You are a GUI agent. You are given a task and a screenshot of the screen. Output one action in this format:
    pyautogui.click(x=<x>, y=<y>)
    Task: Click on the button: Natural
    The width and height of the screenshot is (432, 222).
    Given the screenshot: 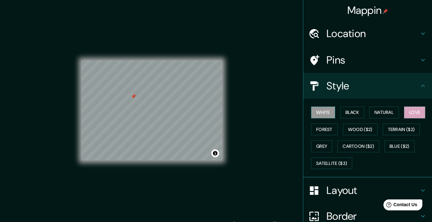 What is the action you would take?
    pyautogui.click(x=384, y=112)
    